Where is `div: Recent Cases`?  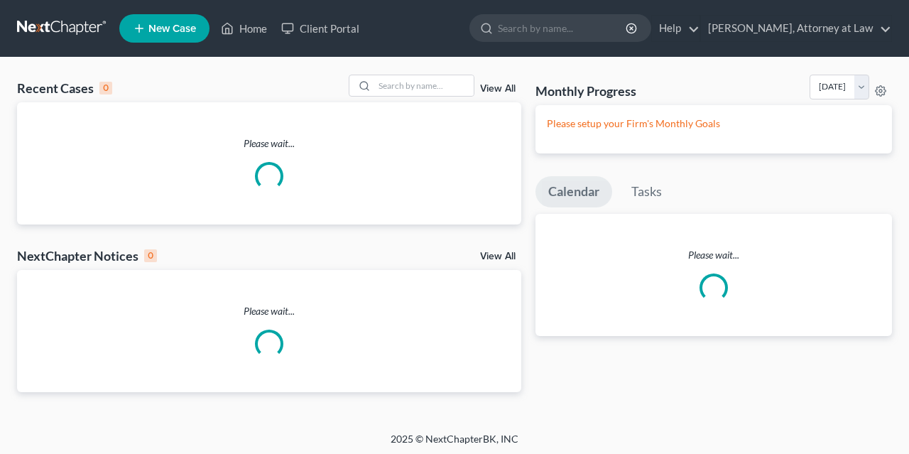 div: Recent Cases is located at coordinates (65, 88).